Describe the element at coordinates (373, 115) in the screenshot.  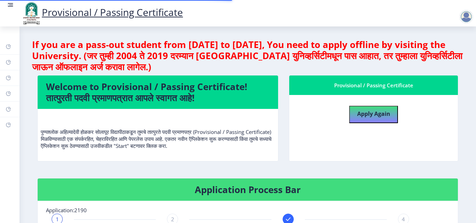
I see `button: Apply Again` at that location.